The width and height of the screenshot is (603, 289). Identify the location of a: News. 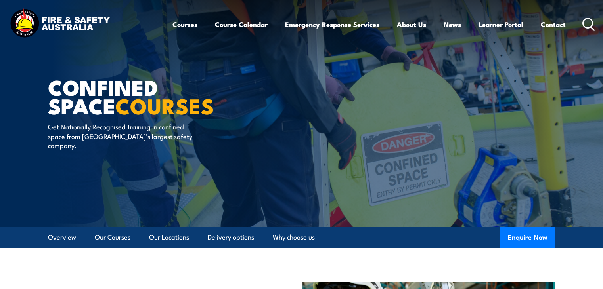
(452, 24).